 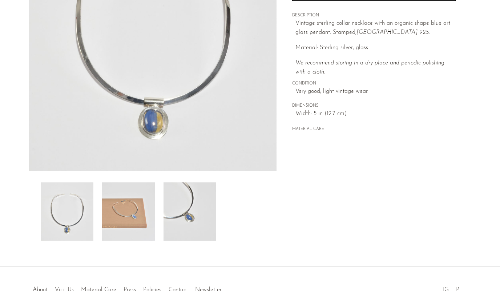 I want to click on span: Width: 5 in (12.7 cm), so click(x=376, y=114).